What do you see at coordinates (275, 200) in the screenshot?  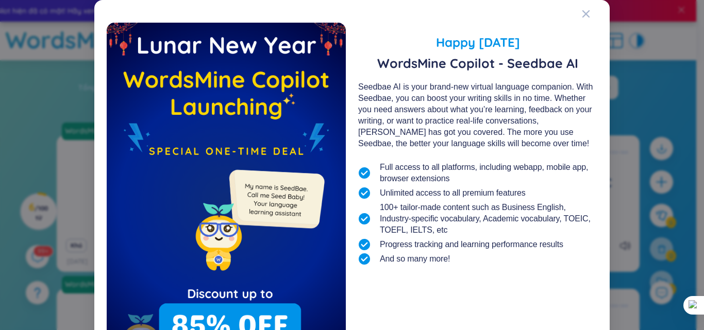 I see `img: minionSeedbaeMessage.35ffe99e.png` at bounding box center [275, 200].